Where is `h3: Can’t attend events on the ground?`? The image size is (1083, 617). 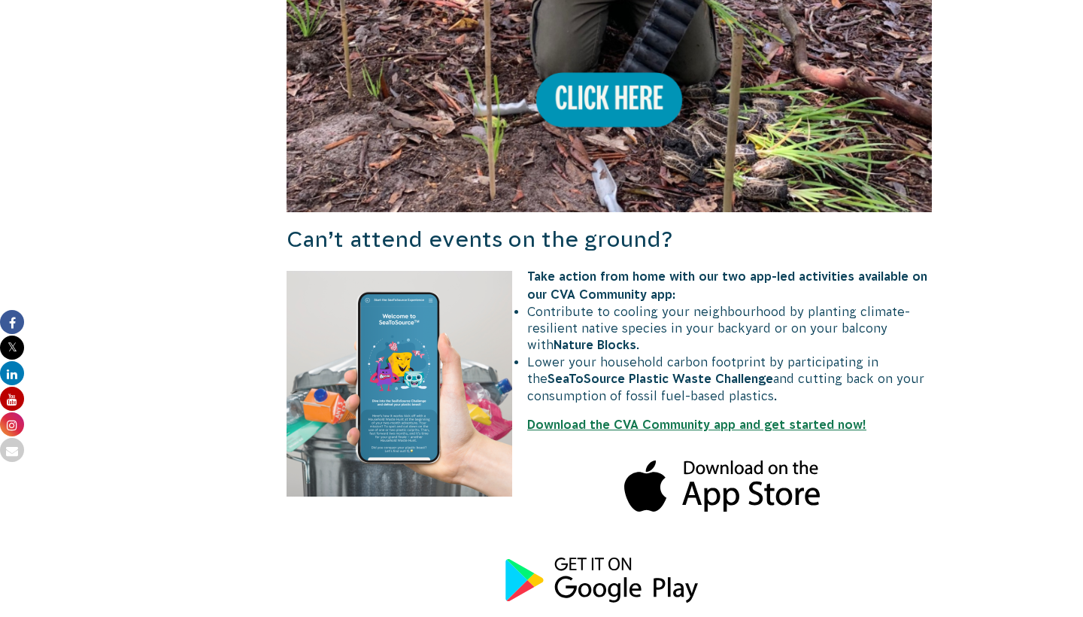
h3: Can’t attend events on the ground? is located at coordinates (609, 239).